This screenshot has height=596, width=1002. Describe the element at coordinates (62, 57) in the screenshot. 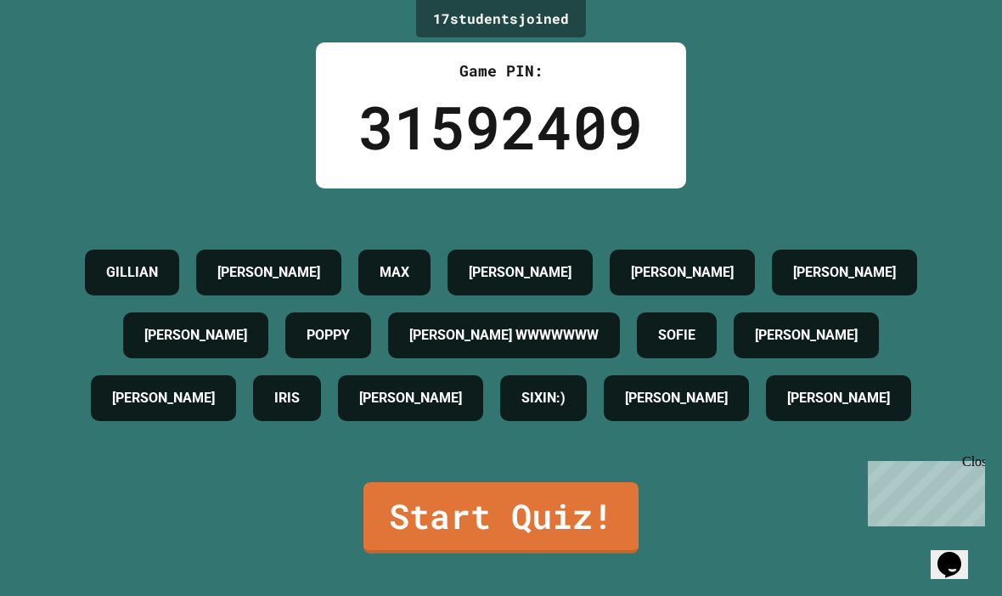

I see `div: Chat with us now!Close` at that location.